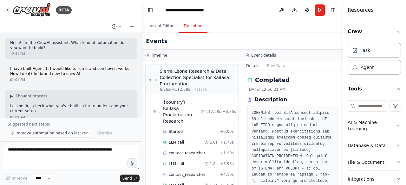 This screenshot has height=185, width=406. What do you see at coordinates (104, 133) in the screenshot?
I see `span: Dismiss` at bounding box center [104, 133].